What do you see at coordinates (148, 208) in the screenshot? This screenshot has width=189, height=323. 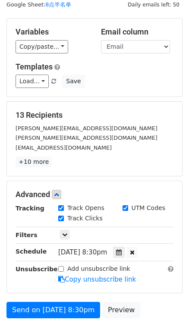 I see `label: UTM Codes` at bounding box center [148, 208].